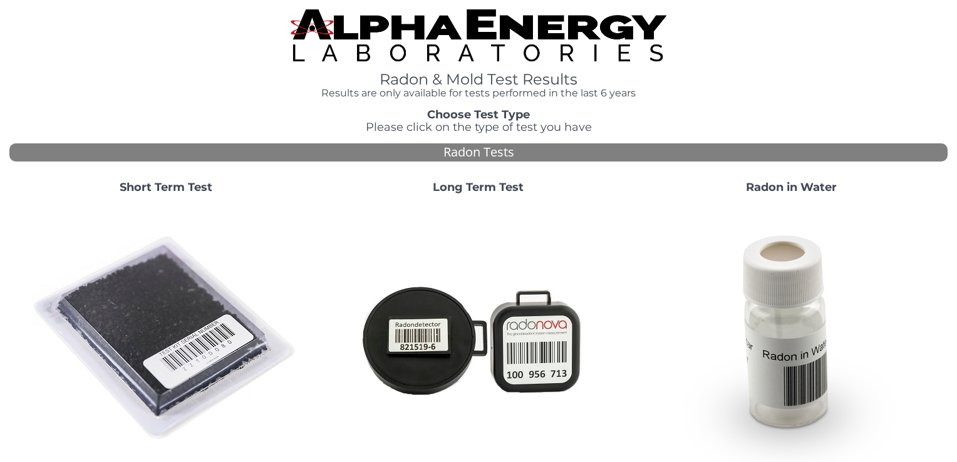  Describe the element at coordinates (791, 187) in the screenshot. I see `strong: Radon in Water` at that location.